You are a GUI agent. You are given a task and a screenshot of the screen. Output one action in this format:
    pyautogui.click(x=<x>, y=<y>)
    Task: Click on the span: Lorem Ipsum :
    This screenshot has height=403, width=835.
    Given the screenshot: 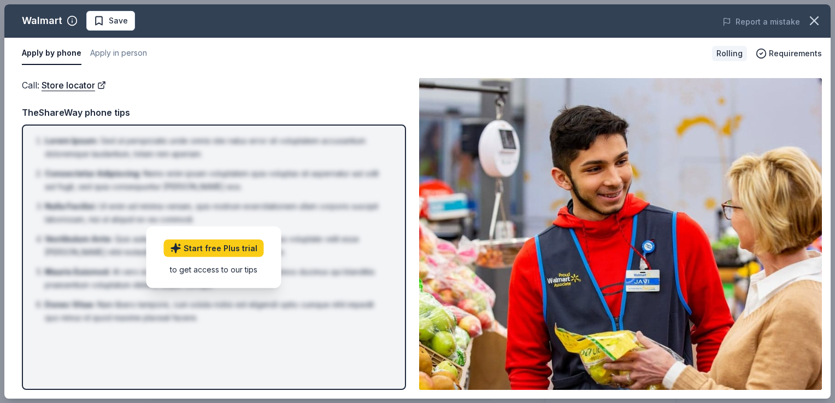 What is the action you would take?
    pyautogui.click(x=72, y=140)
    